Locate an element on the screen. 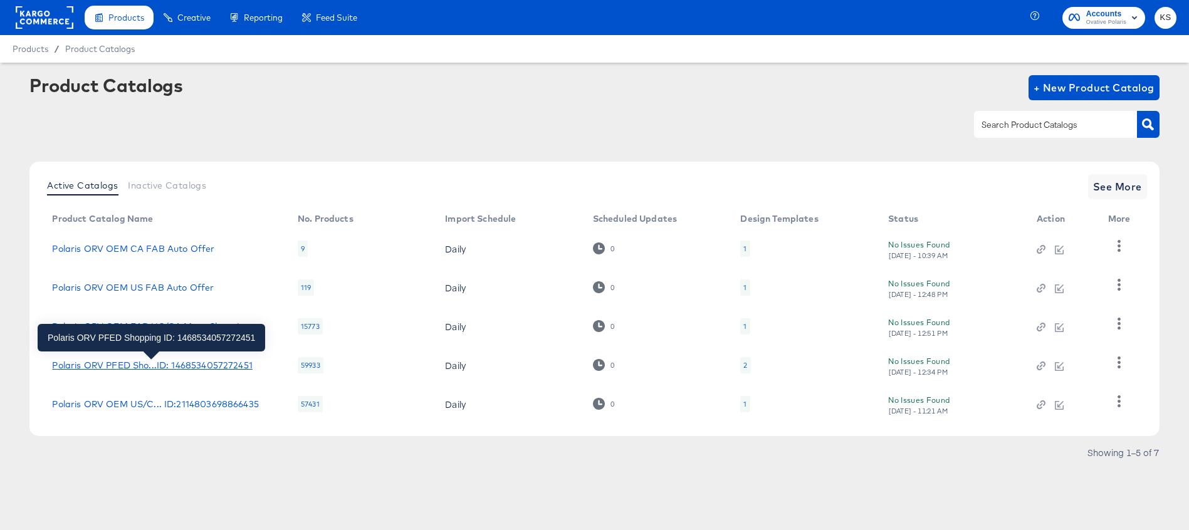 This screenshot has height=530, width=1189. th: Action is located at coordinates (1062, 219).